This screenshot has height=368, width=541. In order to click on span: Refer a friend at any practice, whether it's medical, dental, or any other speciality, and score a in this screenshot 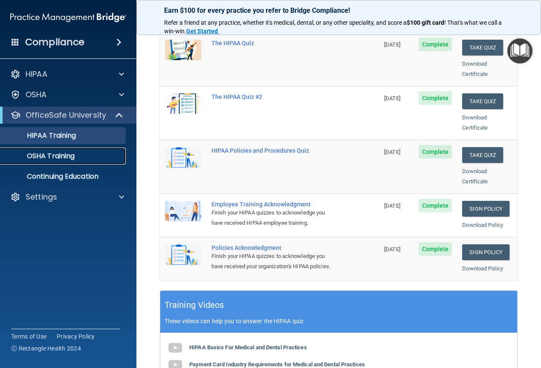, I will do `click(285, 23)`.